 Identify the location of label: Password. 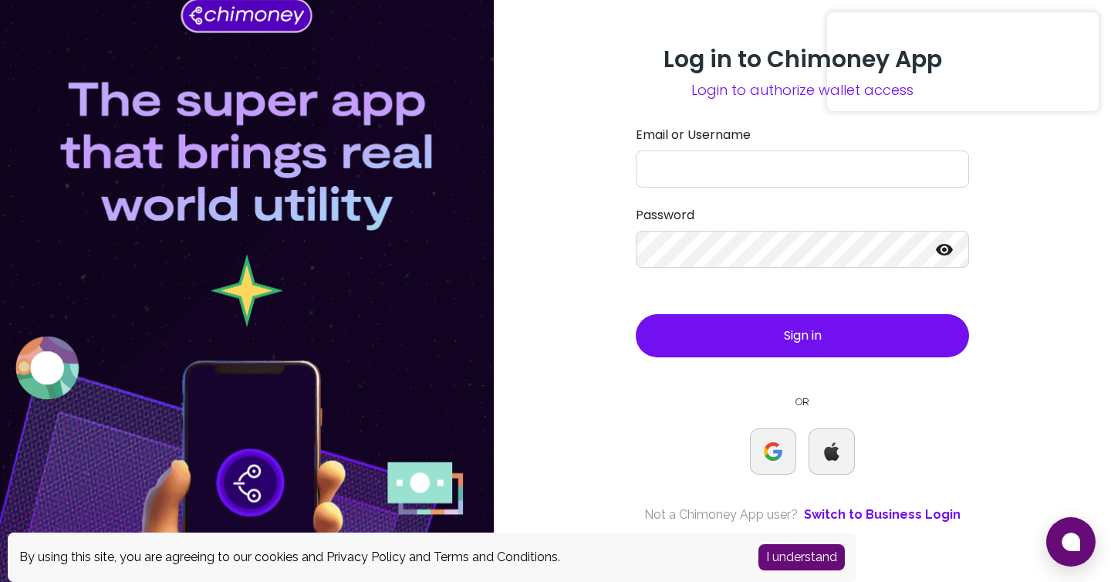
(802, 215).